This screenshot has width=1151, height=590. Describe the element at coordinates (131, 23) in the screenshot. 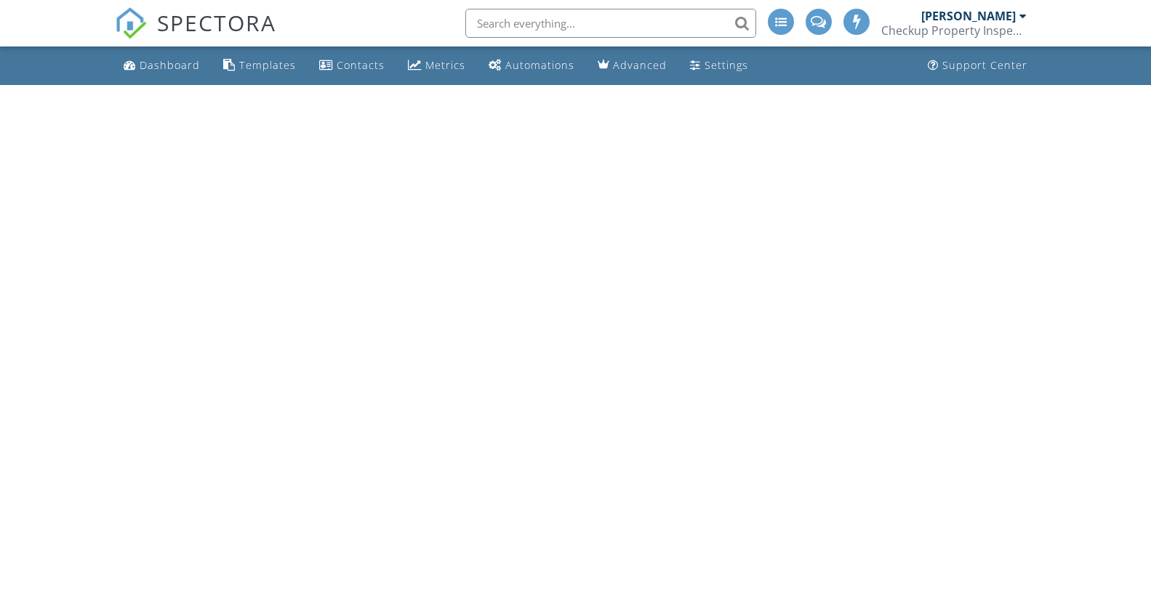

I see `img: The Best Home Inspection Software - Spectora` at that location.